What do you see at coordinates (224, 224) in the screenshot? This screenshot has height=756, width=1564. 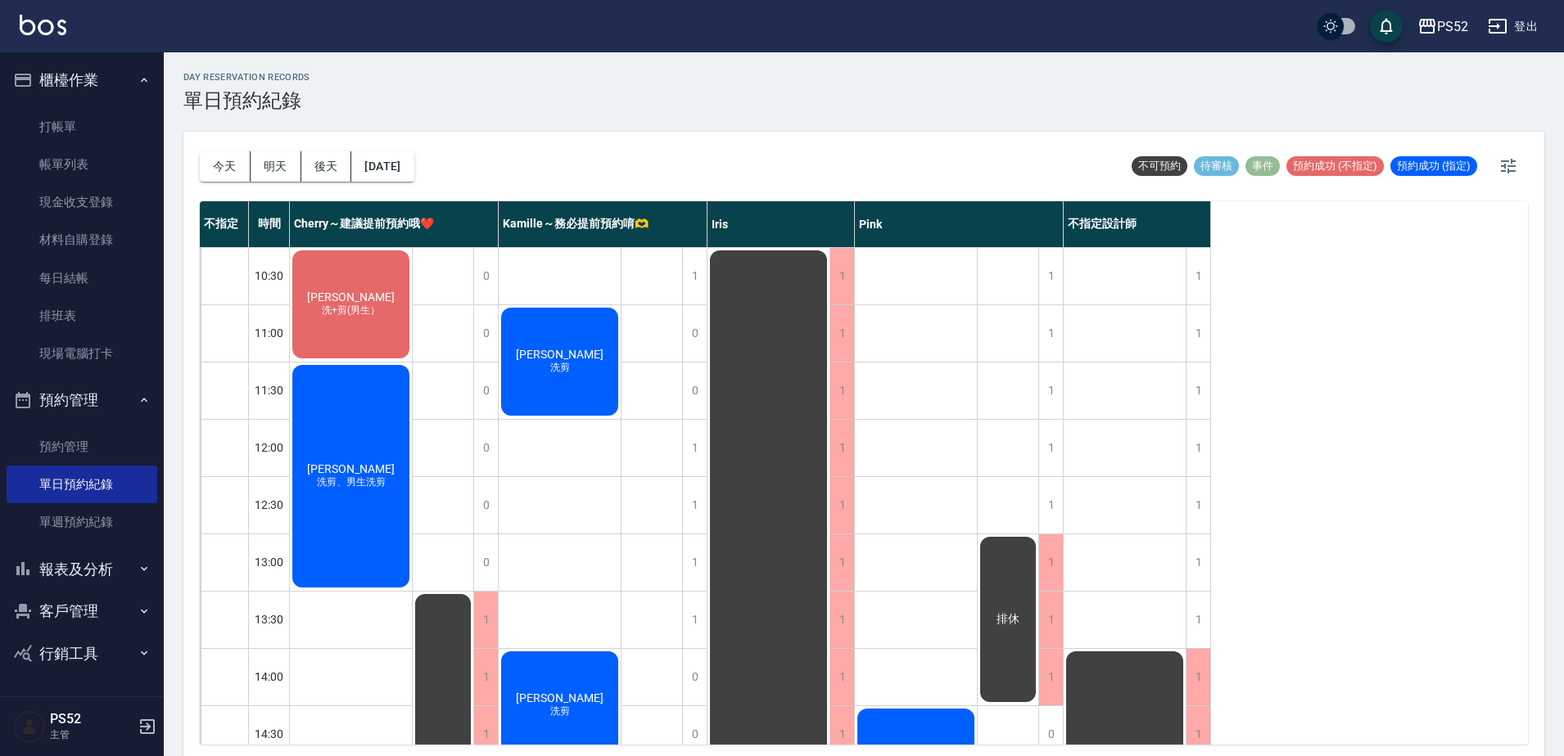 I see `div: 不指定` at bounding box center [224, 224].